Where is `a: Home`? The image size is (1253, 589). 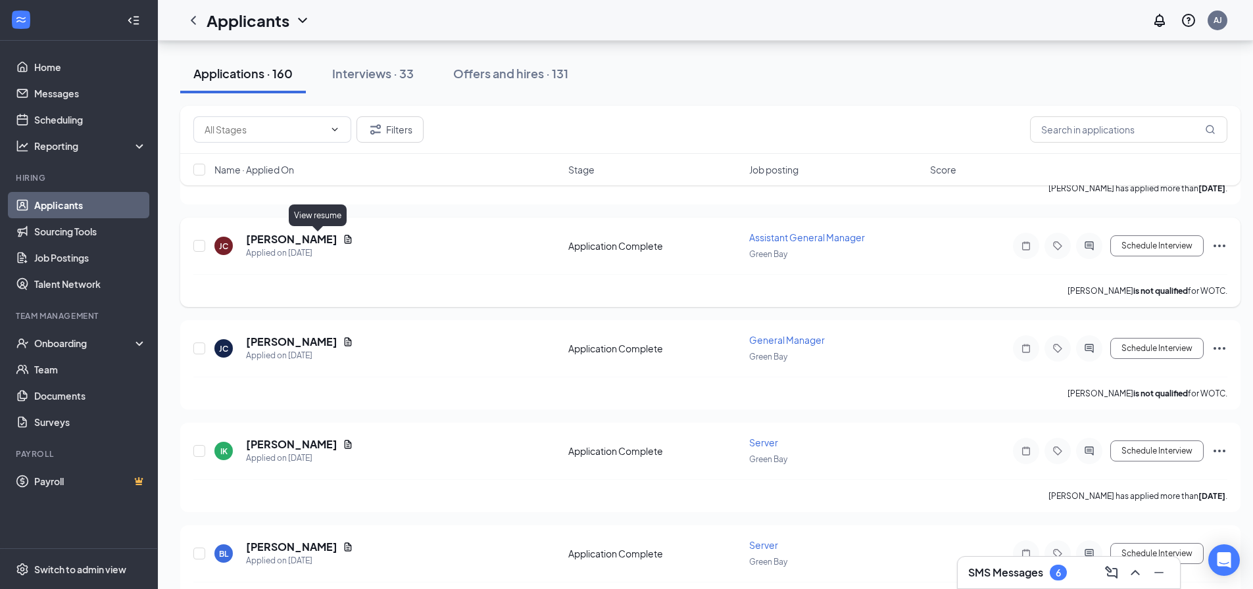
a: Home is located at coordinates (90, 67).